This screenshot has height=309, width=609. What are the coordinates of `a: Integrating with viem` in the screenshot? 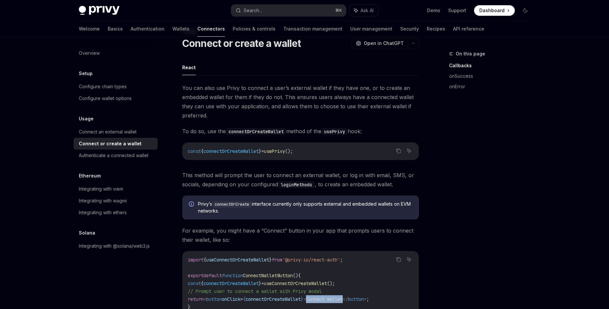 It's located at (116, 189).